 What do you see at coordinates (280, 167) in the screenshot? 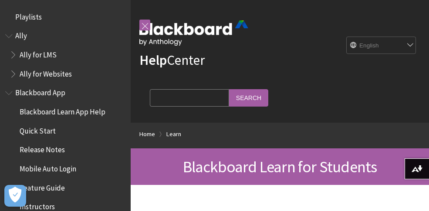
I see `span: Blackboard Learn for Students` at bounding box center [280, 167].